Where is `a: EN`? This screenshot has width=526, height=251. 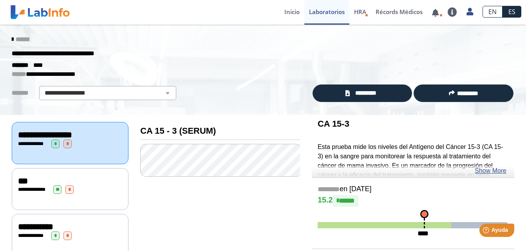 a: EN is located at coordinates (492, 12).